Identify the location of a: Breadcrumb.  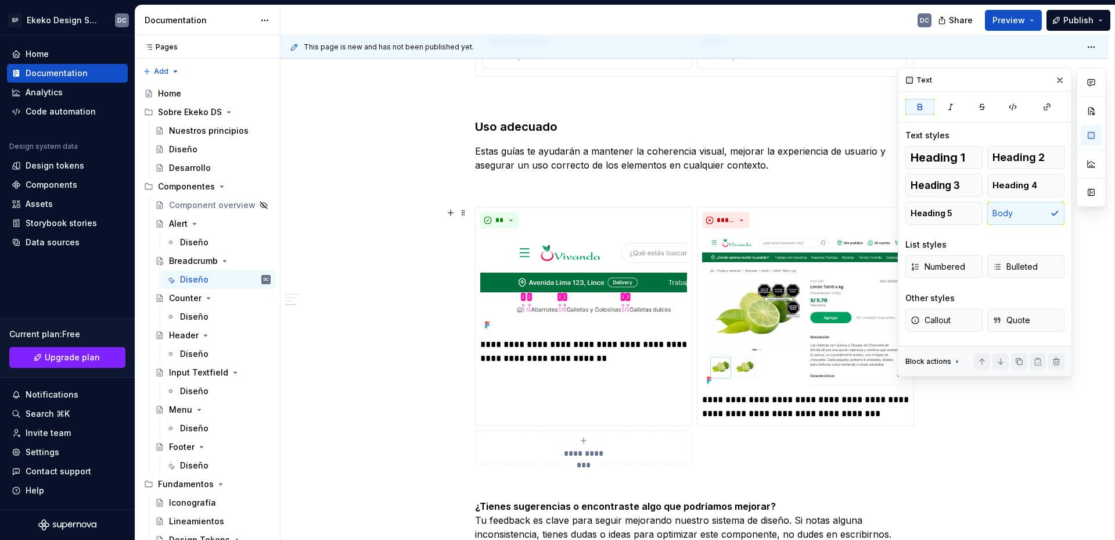
(213, 261).